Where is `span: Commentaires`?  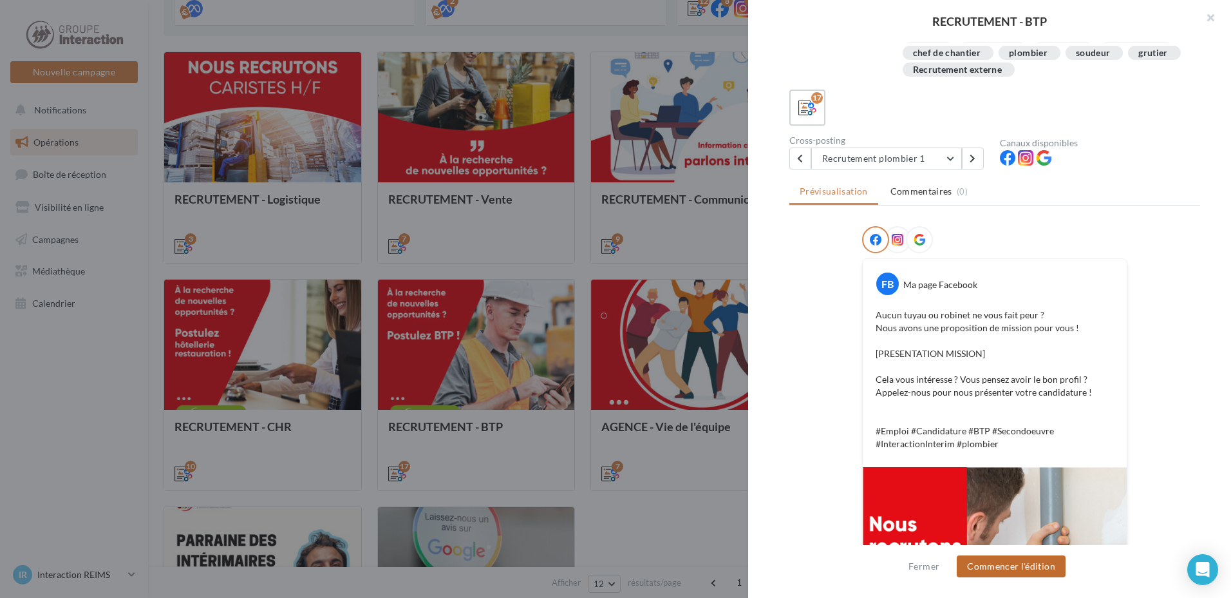
span: Commentaires is located at coordinates (922, 191).